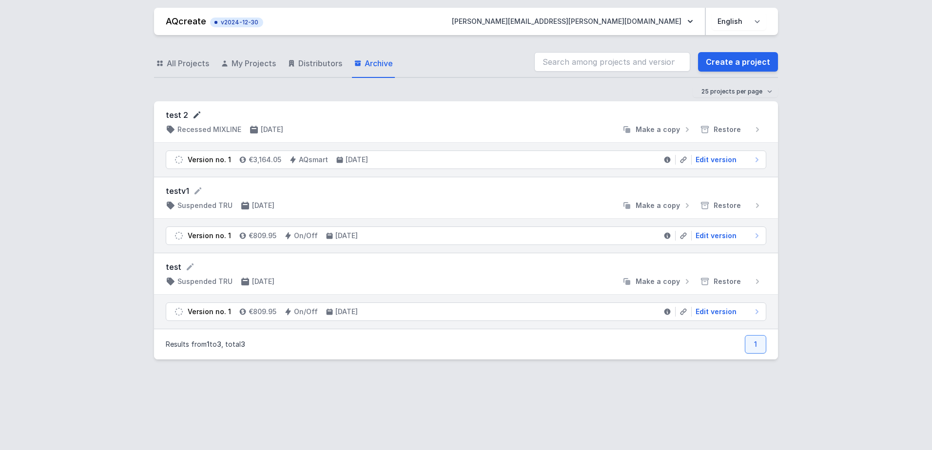  I want to click on p: Results from to , total, so click(205, 345).